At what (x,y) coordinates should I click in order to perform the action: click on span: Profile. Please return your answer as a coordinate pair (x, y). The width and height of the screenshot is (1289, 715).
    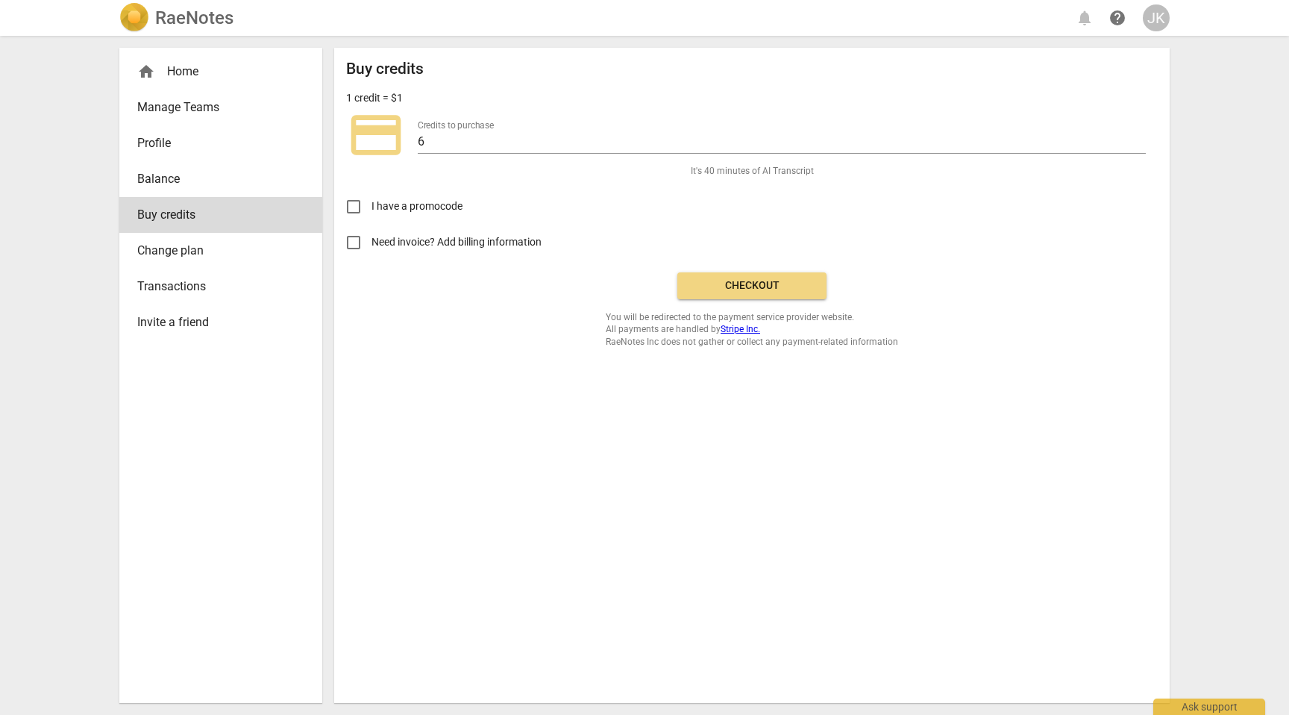
    Looking at the image, I should click on (215, 143).